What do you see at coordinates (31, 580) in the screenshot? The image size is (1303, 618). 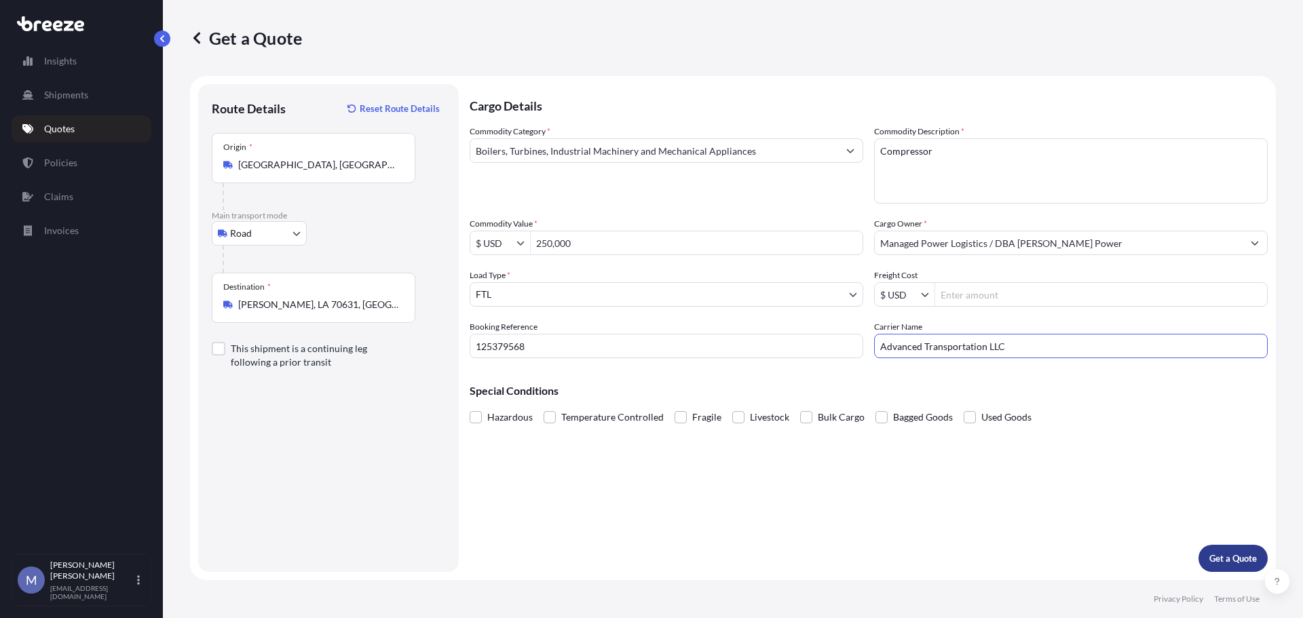 I see `span: M` at bounding box center [31, 580].